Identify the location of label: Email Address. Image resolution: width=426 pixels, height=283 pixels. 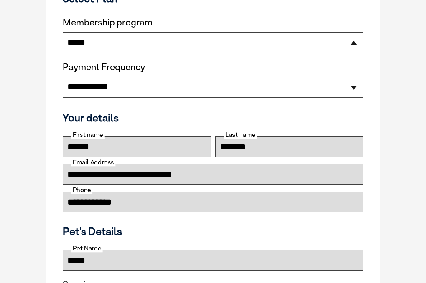
(93, 163).